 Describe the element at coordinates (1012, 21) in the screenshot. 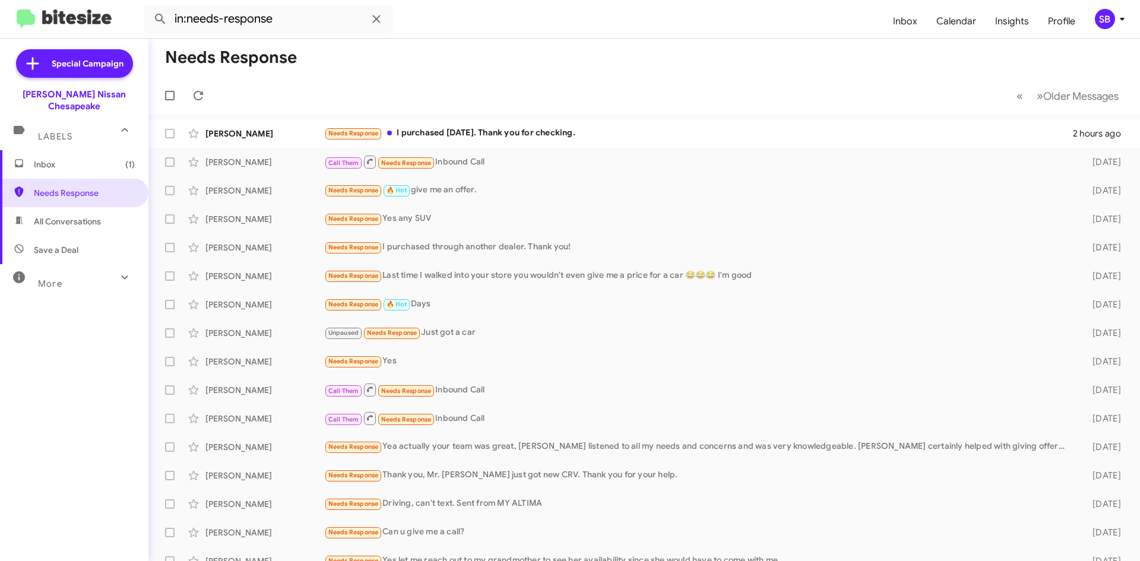

I see `a: Insights` at that location.